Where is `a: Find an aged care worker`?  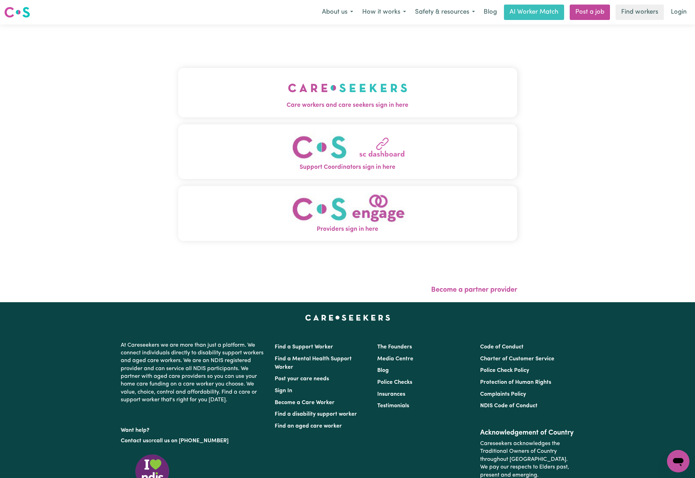 a: Find an aged care worker is located at coordinates (308, 426).